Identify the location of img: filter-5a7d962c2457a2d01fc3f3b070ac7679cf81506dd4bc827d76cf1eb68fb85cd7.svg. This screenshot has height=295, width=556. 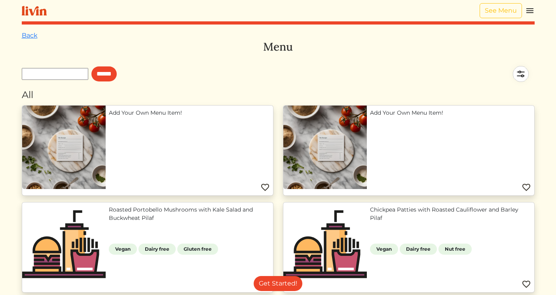
(521, 74).